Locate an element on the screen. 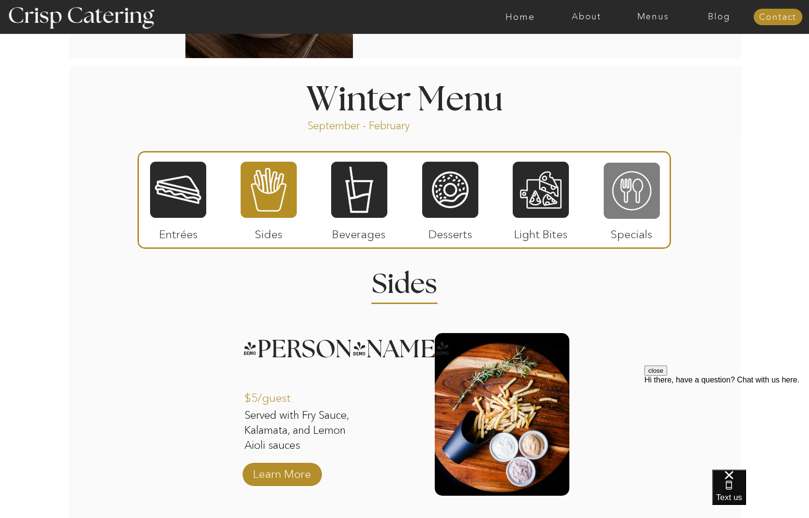 The height and width of the screenshot is (518, 809). nav: Blog is located at coordinates (719, 17).